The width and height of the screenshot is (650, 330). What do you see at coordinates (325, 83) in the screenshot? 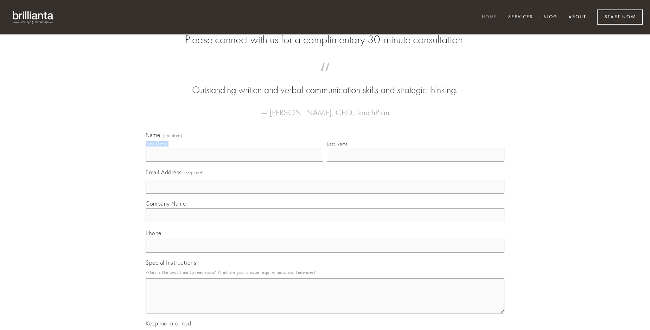
I see `blockquote: Outstanding written and verbal communication skills and strategic thinking.` at bounding box center [325, 83].